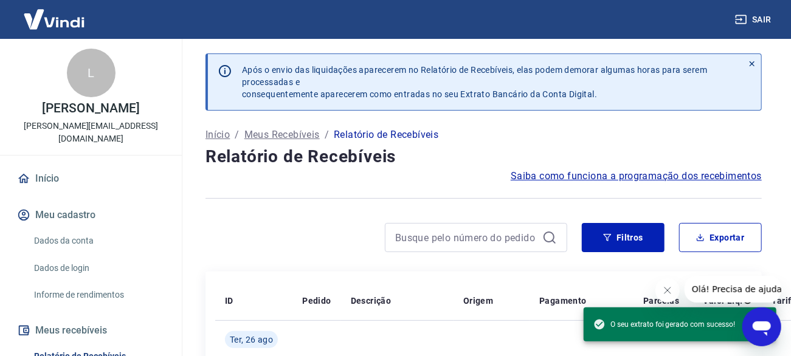 This screenshot has height=356, width=791. Describe the element at coordinates (664, 325) in the screenshot. I see `span: O seu extrato foi gerado com sucesso!` at that location.